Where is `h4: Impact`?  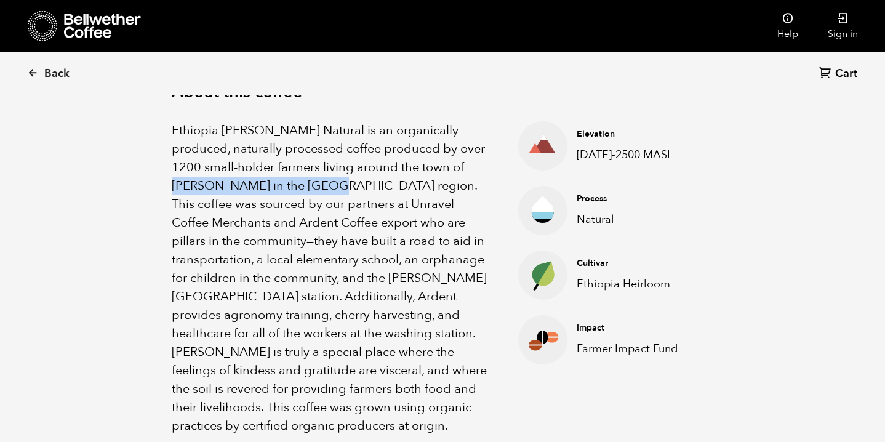 h4: Impact is located at coordinates (635, 328).